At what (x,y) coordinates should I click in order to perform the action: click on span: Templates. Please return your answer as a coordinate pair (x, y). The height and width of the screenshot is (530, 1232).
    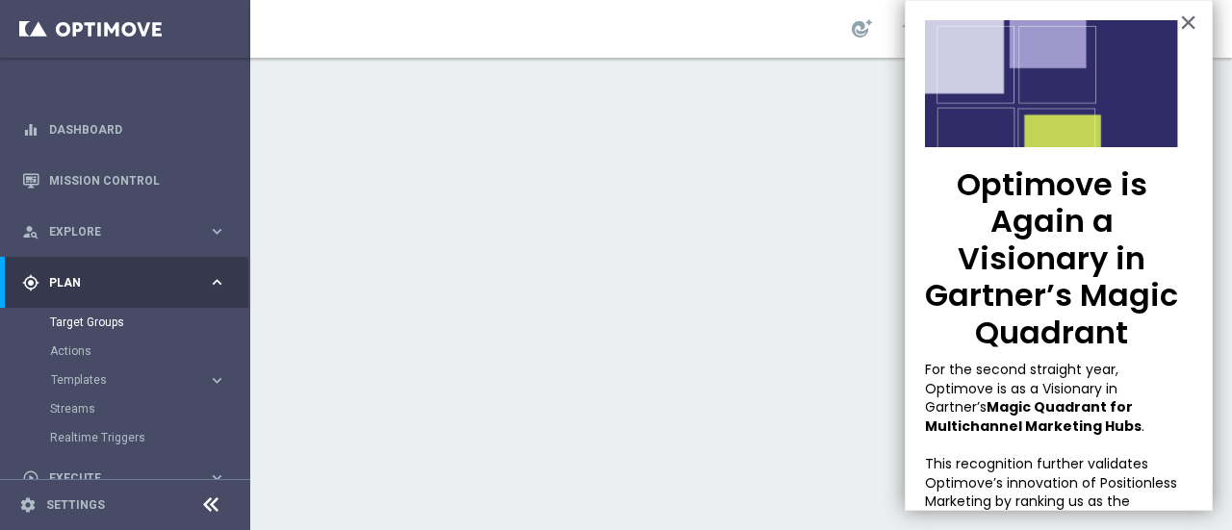
    Looking at the image, I should click on (119, 380).